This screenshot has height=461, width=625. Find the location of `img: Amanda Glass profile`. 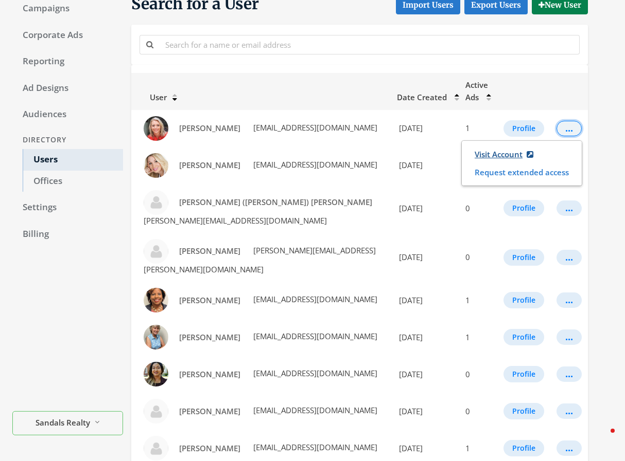

img: Amanda Glass profile is located at coordinates (156, 129).